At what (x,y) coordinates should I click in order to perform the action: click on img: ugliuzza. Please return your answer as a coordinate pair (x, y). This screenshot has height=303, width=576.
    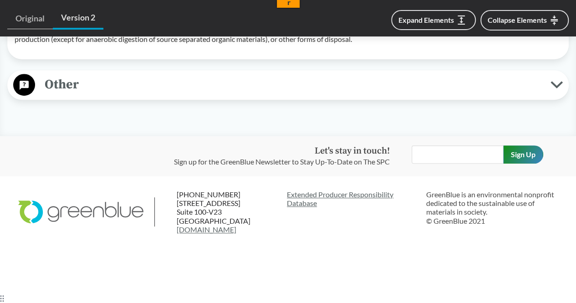
    Looking at the image, I should click on (28, 9).